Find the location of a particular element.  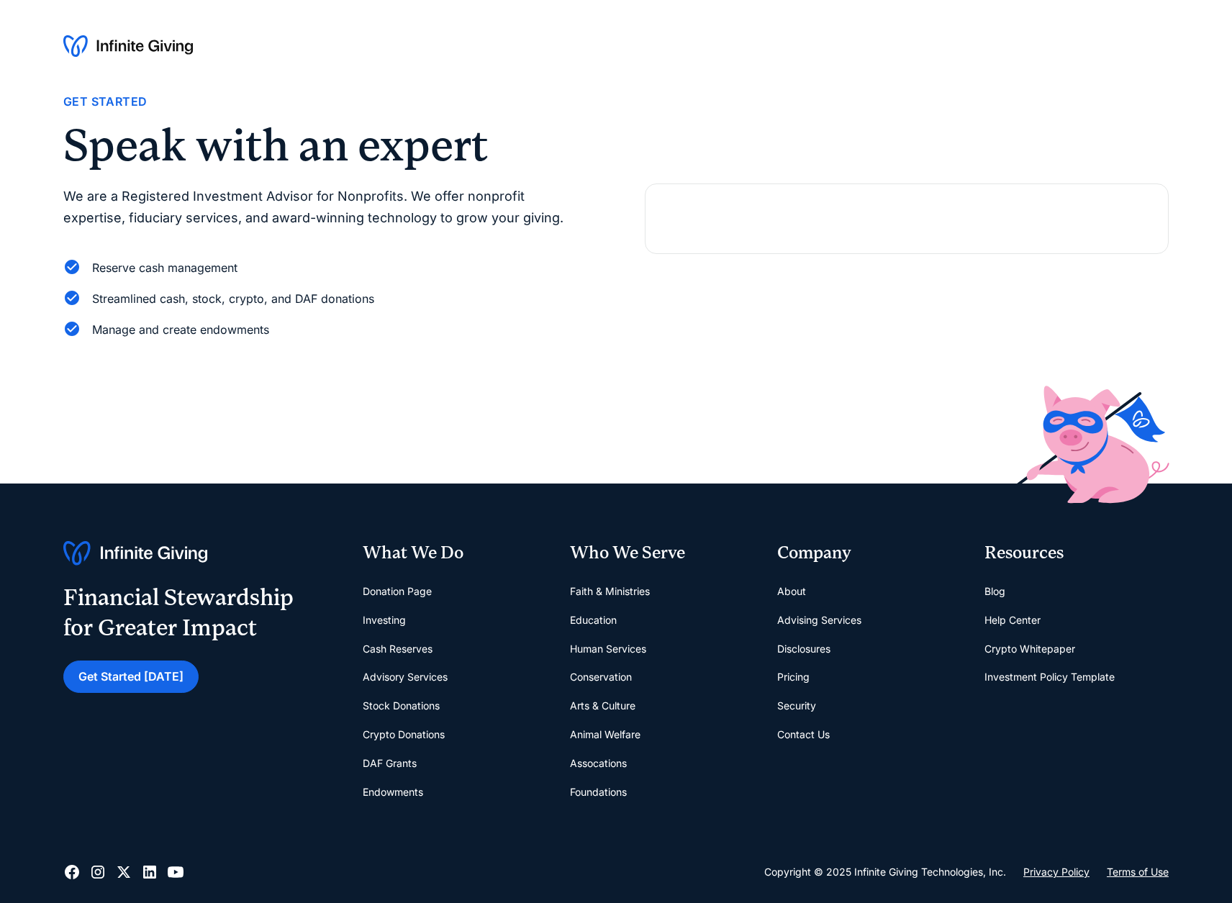

a: Advisory Services is located at coordinates (405, 677).